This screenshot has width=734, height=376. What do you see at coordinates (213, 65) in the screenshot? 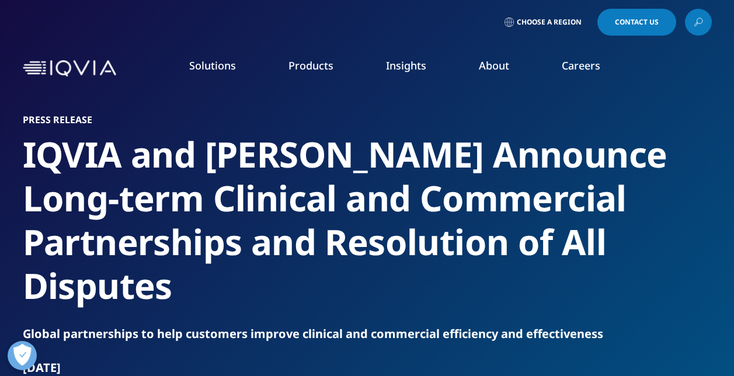
I see `a: Solutions` at bounding box center [213, 65].